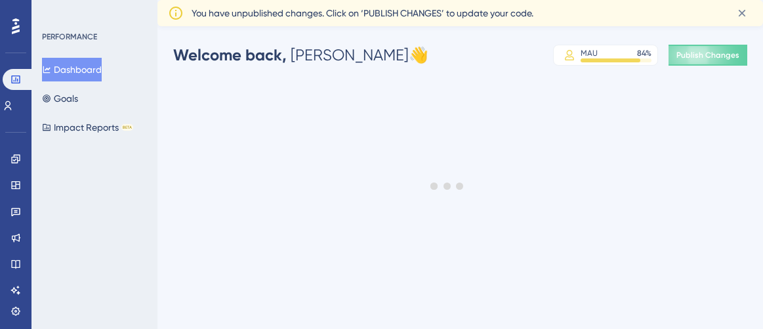  Describe the element at coordinates (589, 53) in the screenshot. I see `div: MAU` at that location.